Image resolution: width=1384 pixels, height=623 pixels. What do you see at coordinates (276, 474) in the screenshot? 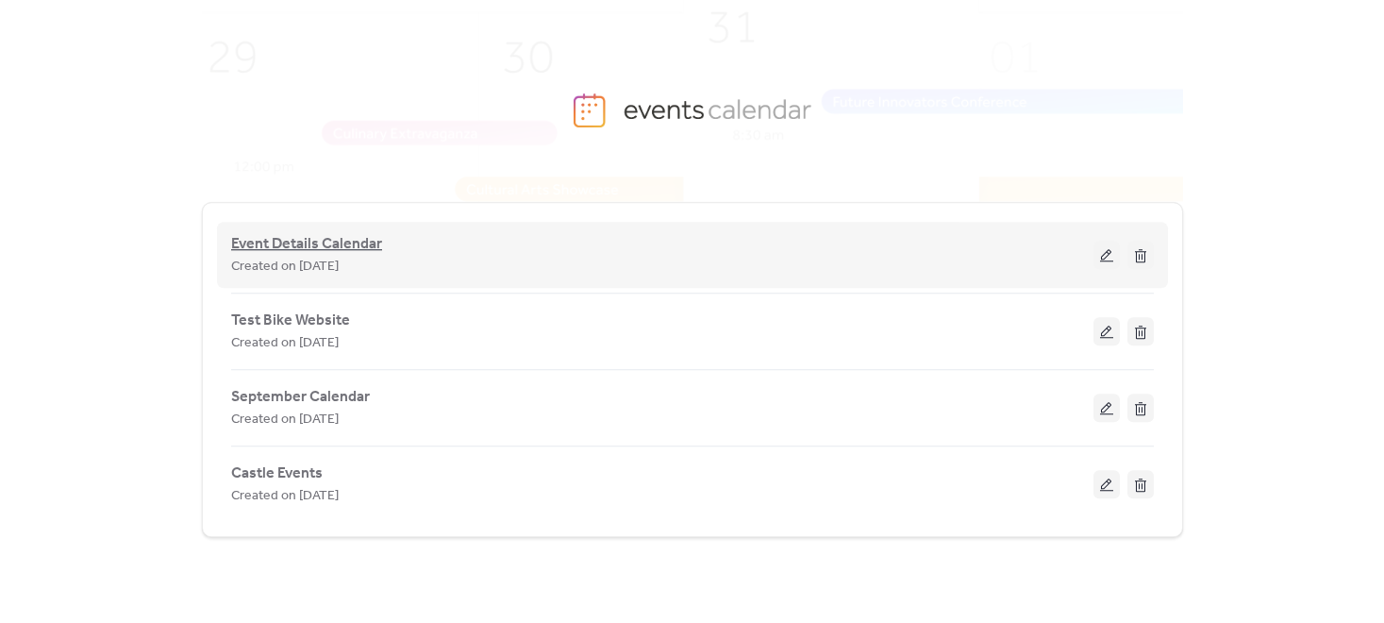
I see `span: Castle Events` at bounding box center [276, 474].